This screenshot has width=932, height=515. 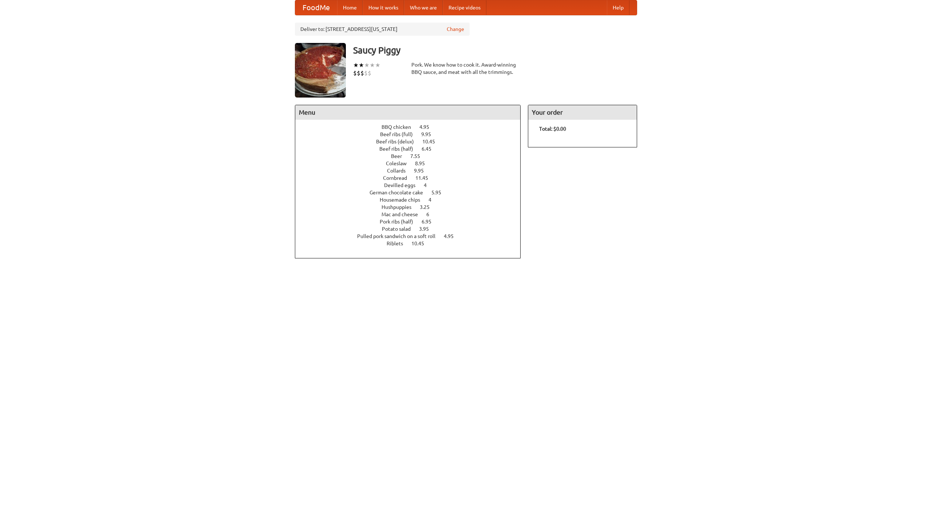 I want to click on h4: Your order, so click(x=582, y=112).